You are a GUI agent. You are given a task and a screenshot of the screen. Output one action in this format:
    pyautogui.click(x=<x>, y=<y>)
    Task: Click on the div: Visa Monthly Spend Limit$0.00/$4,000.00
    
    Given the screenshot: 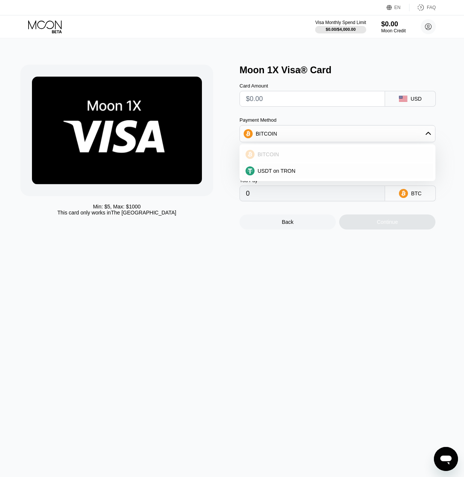 What is the action you would take?
    pyautogui.click(x=340, y=27)
    